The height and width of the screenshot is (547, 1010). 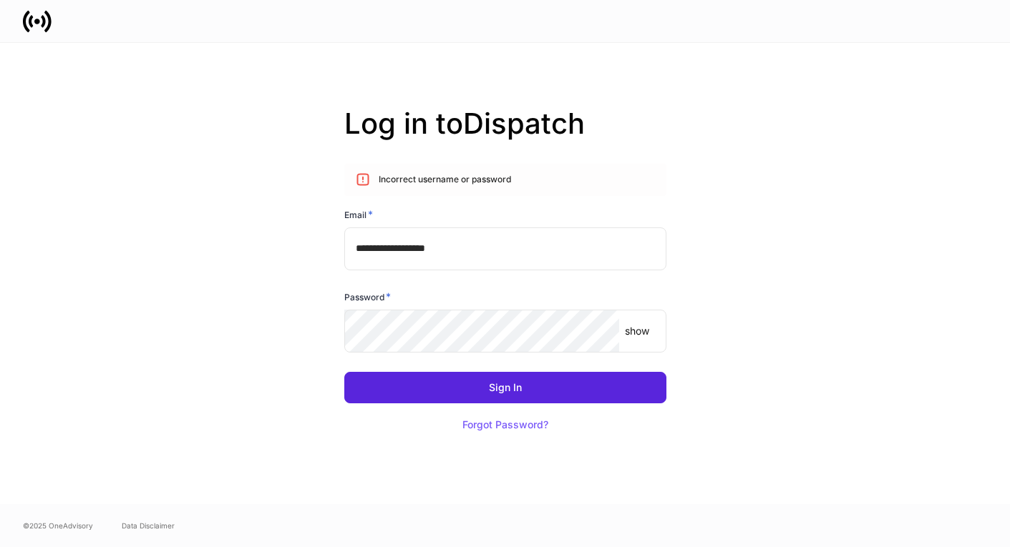 I want to click on span: © 2025 OneAdvisory, so click(x=58, y=526).